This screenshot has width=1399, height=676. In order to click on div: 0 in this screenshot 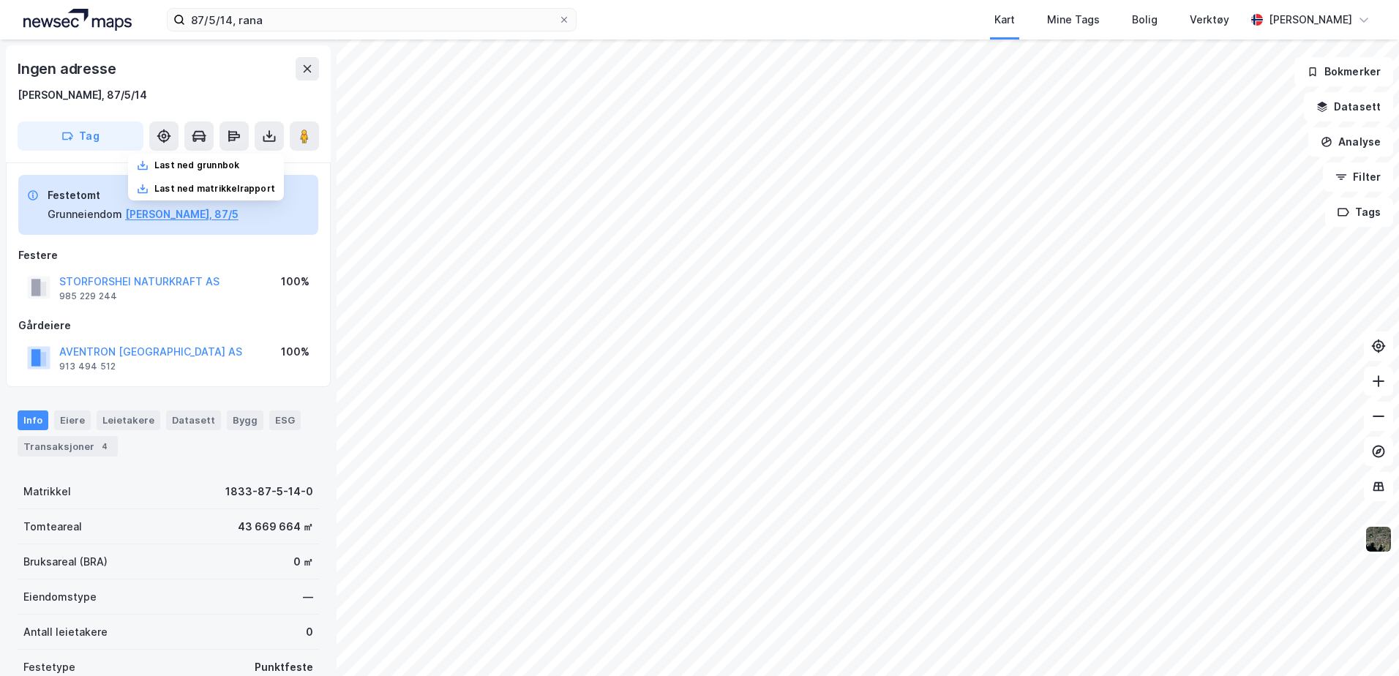, I will do `click(310, 632)`.